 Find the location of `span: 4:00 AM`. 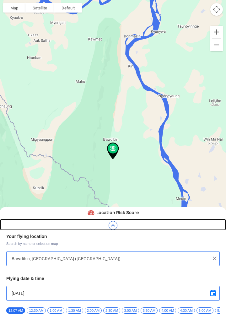

span: 4:00 AM is located at coordinates (168, 310).